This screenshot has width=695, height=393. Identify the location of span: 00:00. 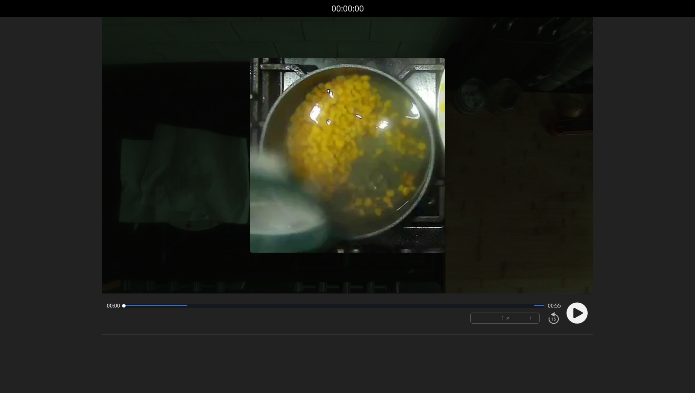
(113, 306).